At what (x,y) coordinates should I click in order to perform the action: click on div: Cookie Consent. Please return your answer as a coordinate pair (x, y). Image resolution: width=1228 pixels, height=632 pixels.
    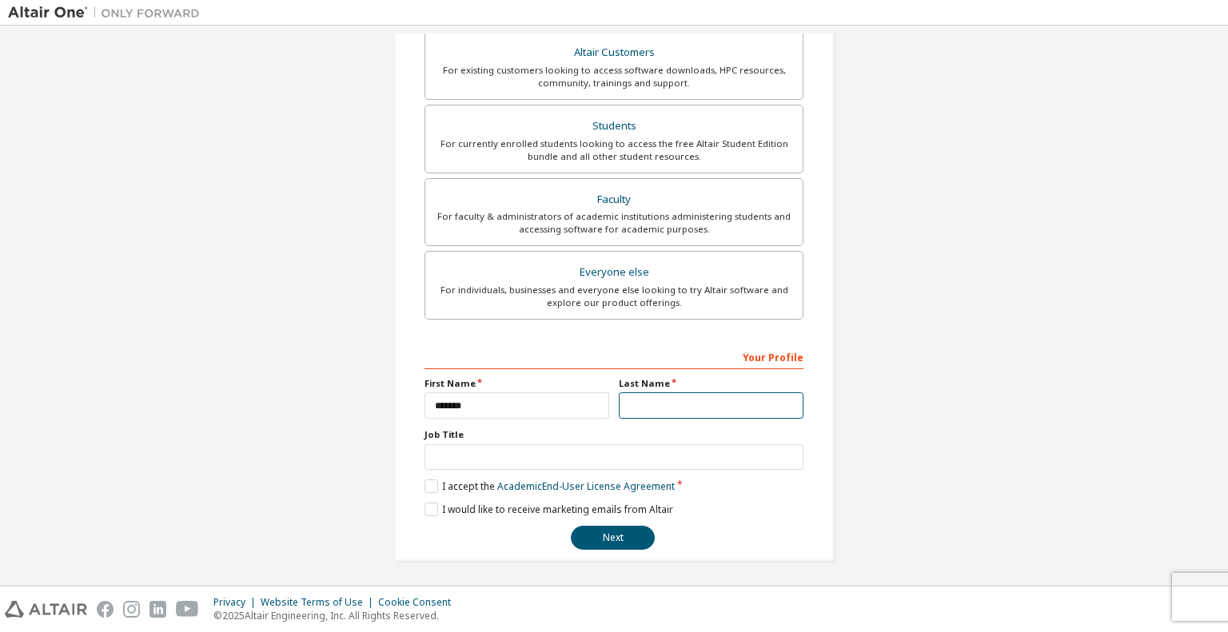
    Looking at the image, I should click on (419, 603).